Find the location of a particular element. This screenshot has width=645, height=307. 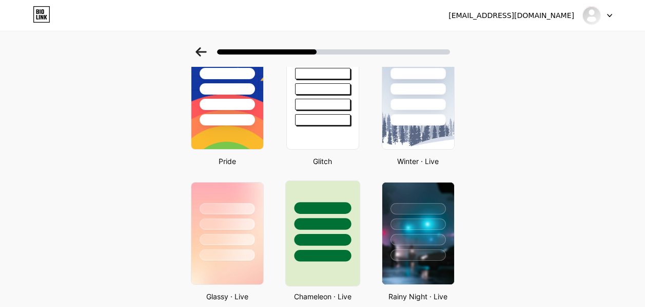

div: Glassy · Live is located at coordinates (227, 296).